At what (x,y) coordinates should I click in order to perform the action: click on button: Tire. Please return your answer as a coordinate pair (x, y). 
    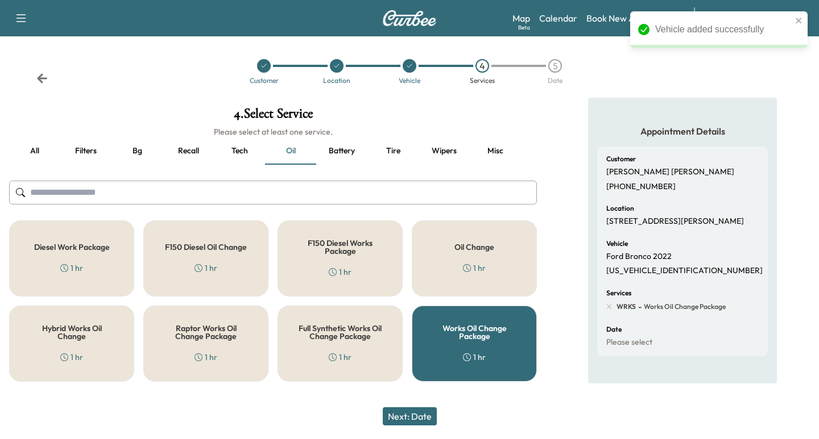
    Looking at the image, I should click on (393, 151).